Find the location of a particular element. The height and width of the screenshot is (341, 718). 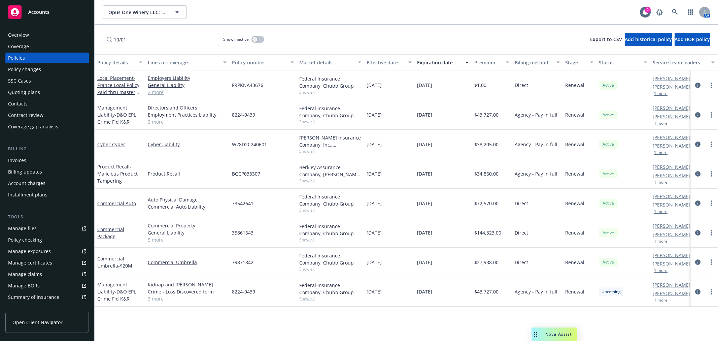

span: Open Client Navigator is located at coordinates (37, 322).